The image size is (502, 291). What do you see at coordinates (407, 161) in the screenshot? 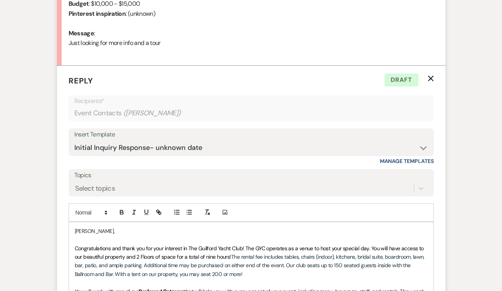
I see `a: Manage Templates` at bounding box center [407, 161].